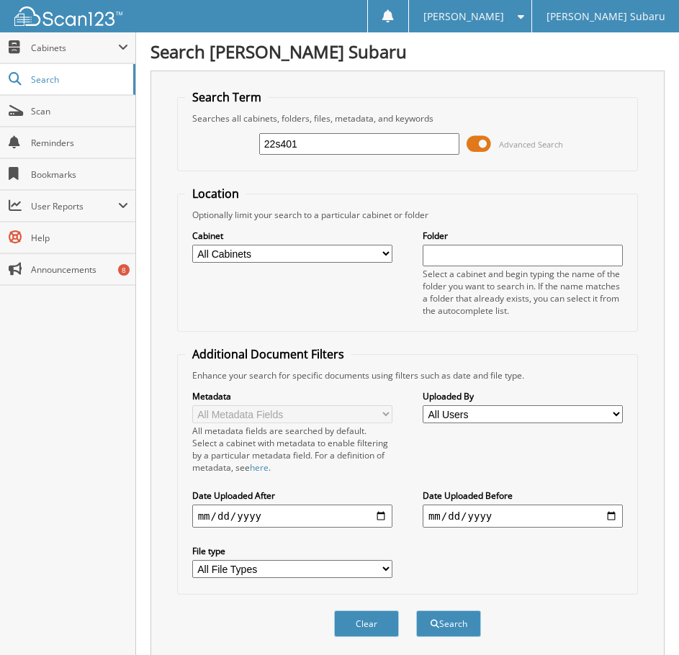 This screenshot has height=655, width=679. Describe the element at coordinates (79, 174) in the screenshot. I see `span: Bookmarks` at that location.